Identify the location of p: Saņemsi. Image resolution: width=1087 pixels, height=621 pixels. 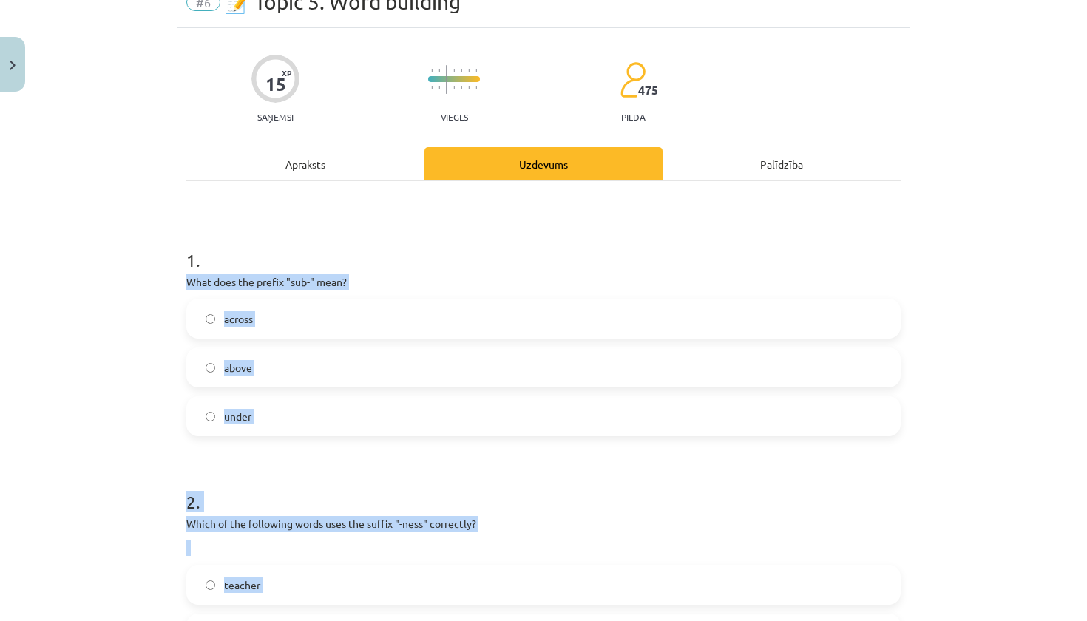
(275, 117).